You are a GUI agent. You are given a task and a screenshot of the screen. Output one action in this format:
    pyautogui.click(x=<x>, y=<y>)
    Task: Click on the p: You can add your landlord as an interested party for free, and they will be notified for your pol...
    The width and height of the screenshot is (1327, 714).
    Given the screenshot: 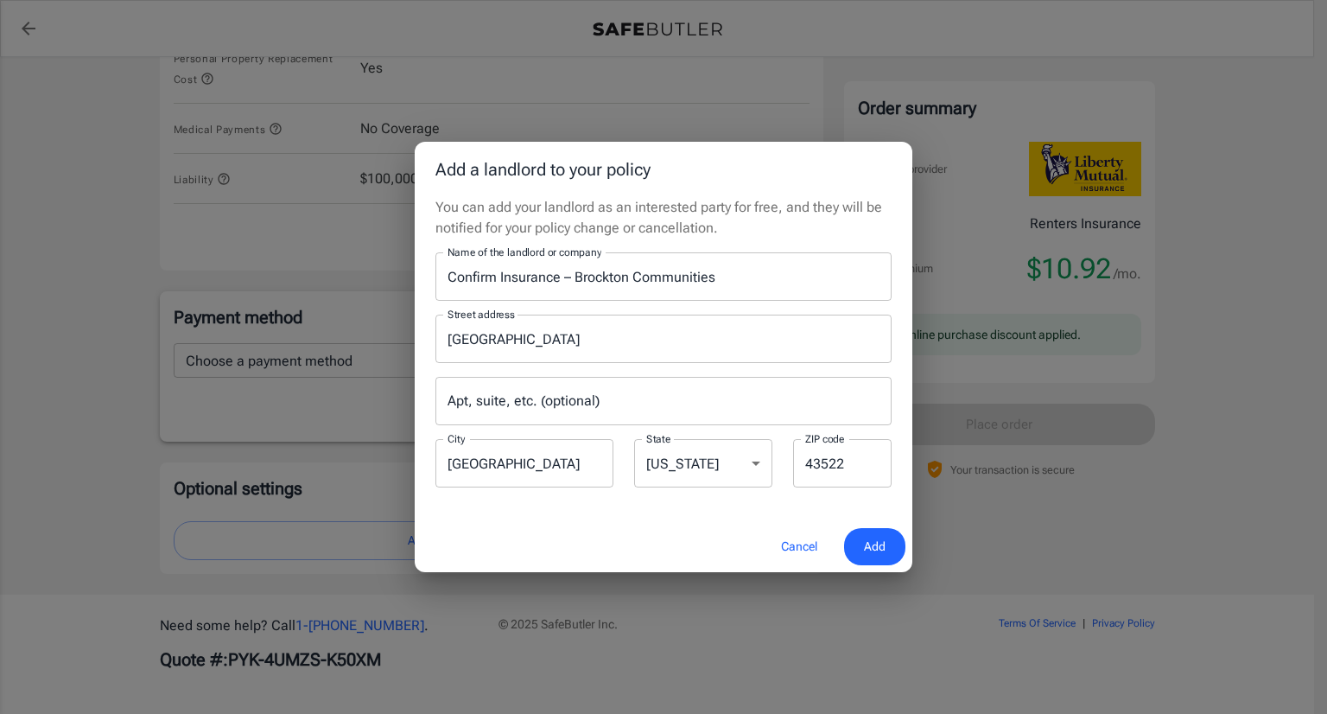 What is the action you would take?
    pyautogui.click(x=664, y=218)
    